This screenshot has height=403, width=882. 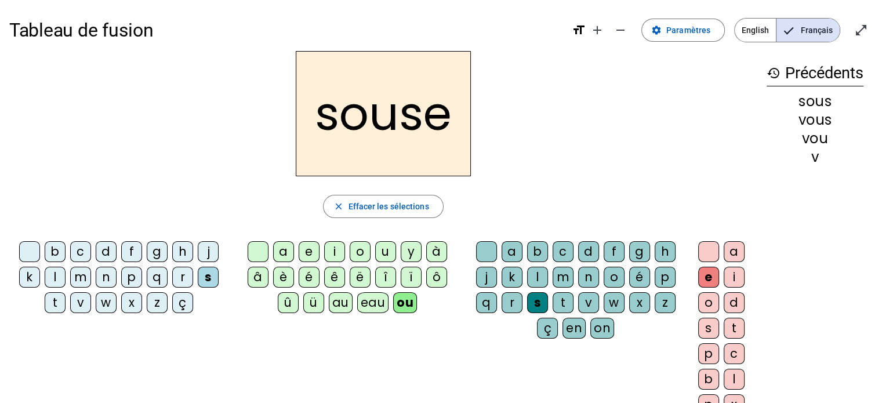 I want to click on mat-icon: format_size, so click(x=579, y=30).